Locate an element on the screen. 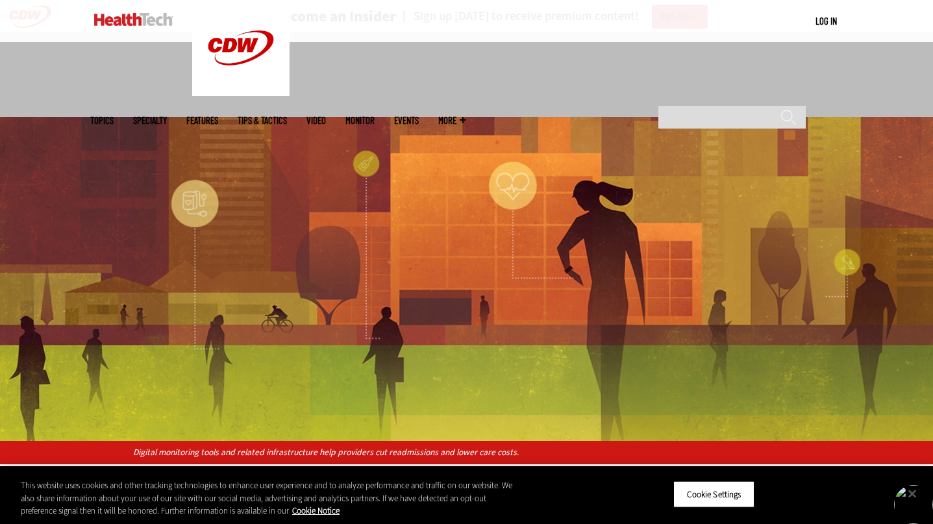 The height and width of the screenshot is (524, 933). span: Specialty is located at coordinates (150, 120).